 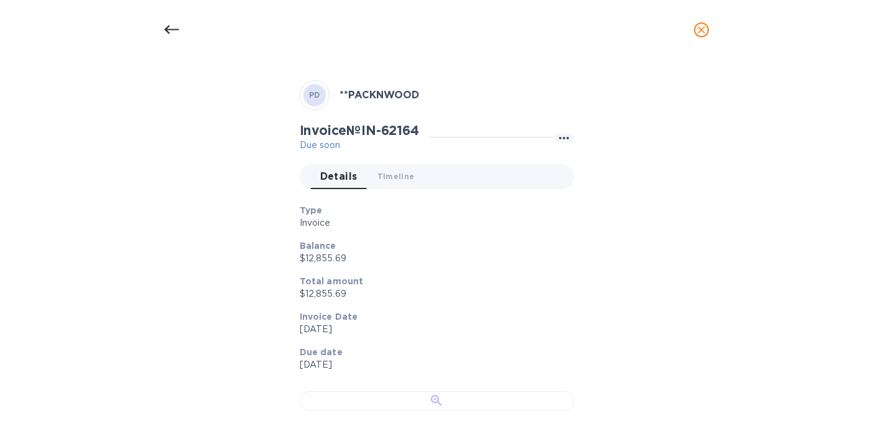 What do you see at coordinates (379, 95) in the screenshot?
I see `b: **PACKNWOOD` at bounding box center [379, 95].